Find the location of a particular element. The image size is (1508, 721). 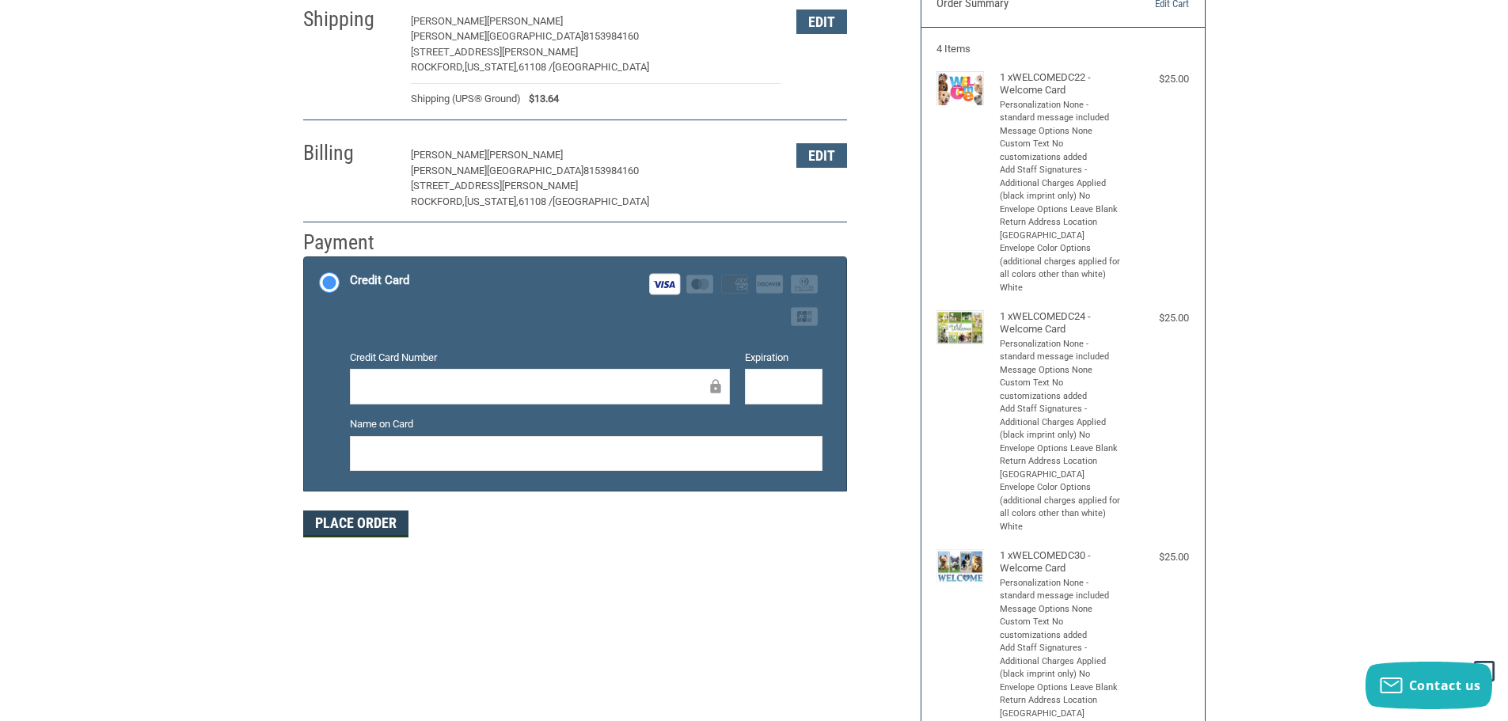

h4: 1 x WELCOMEDC24 - Welcome Card is located at coordinates (1061, 323).